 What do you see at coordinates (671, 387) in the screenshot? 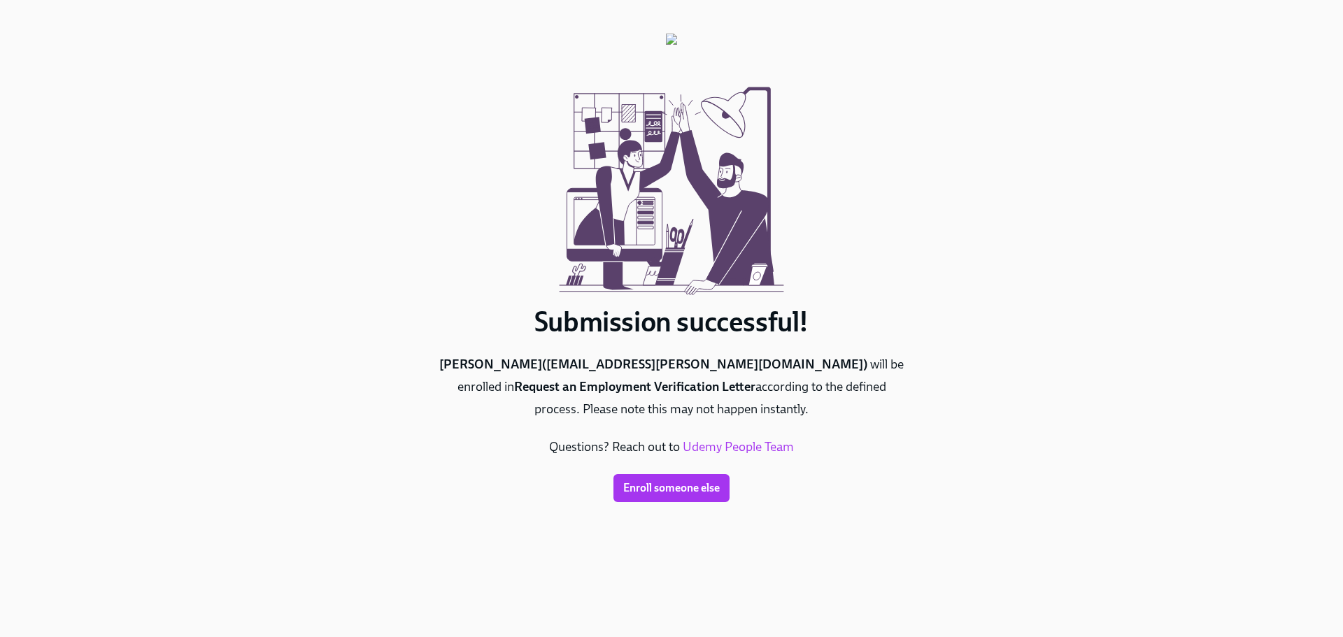
I see `p: will be enrolled in according to the defined process. Please note this may not happen instantly.` at bounding box center [671, 387].